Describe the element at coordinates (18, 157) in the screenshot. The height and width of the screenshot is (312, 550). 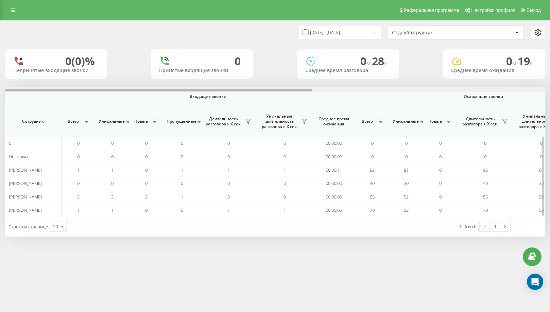
I see `span: Unknown` at that location.